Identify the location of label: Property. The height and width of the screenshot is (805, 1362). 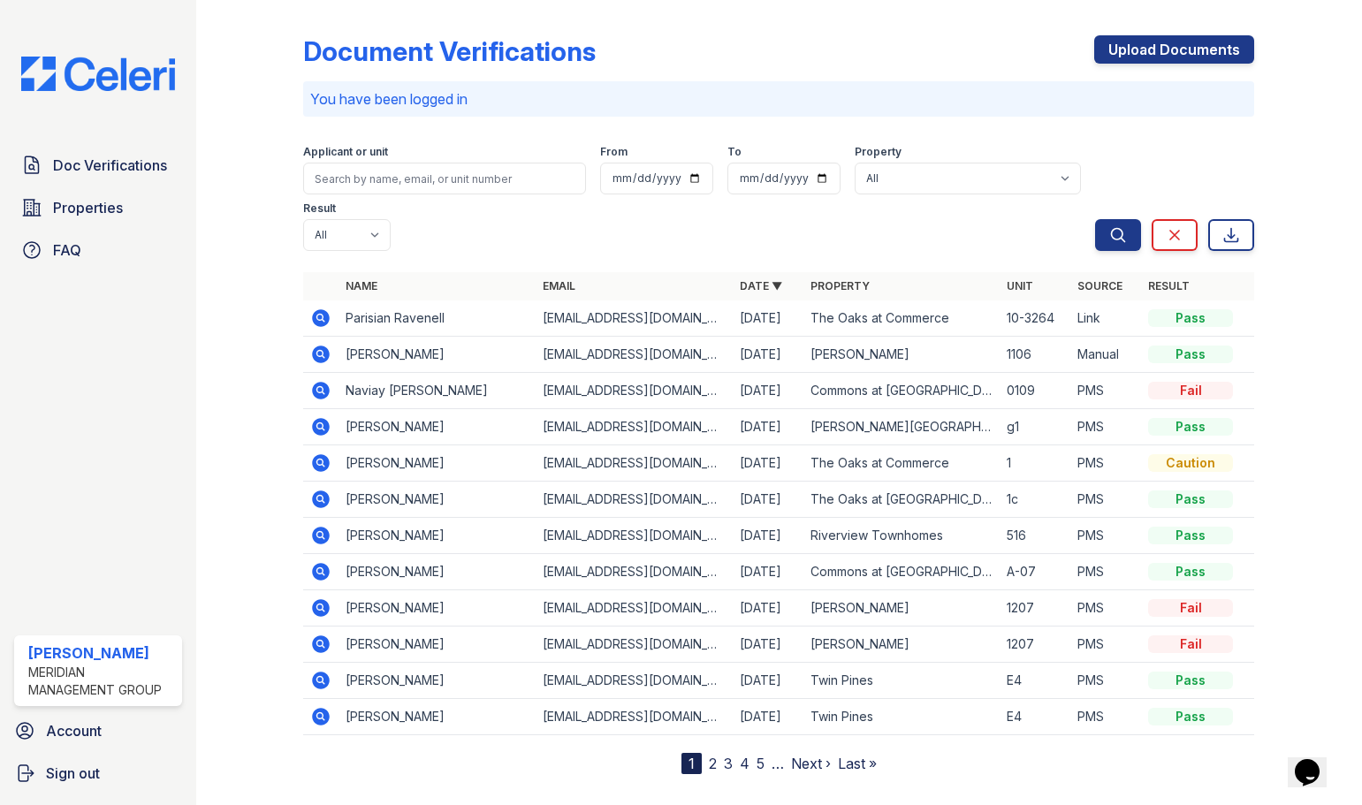
(878, 152).